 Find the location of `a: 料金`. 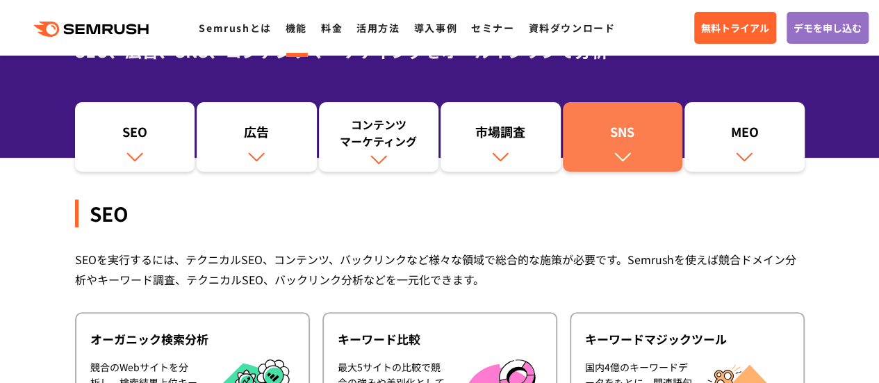

a: 料金 is located at coordinates (332, 28).